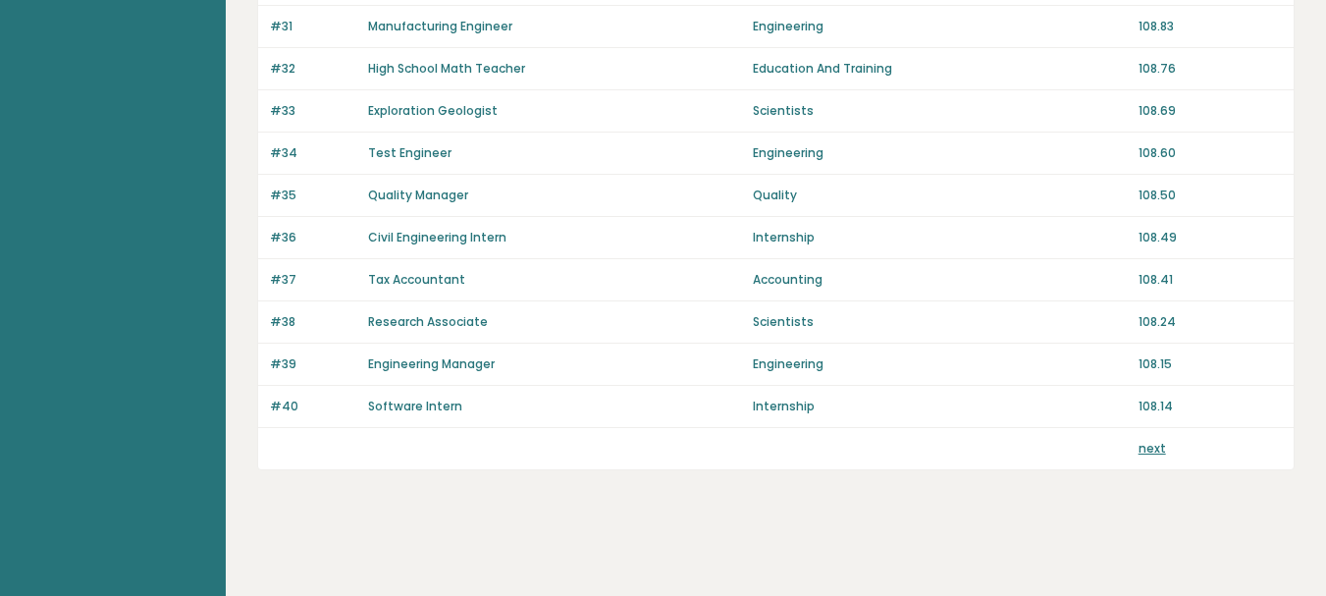 This screenshot has width=1326, height=596. I want to click on p: #31, so click(313, 27).